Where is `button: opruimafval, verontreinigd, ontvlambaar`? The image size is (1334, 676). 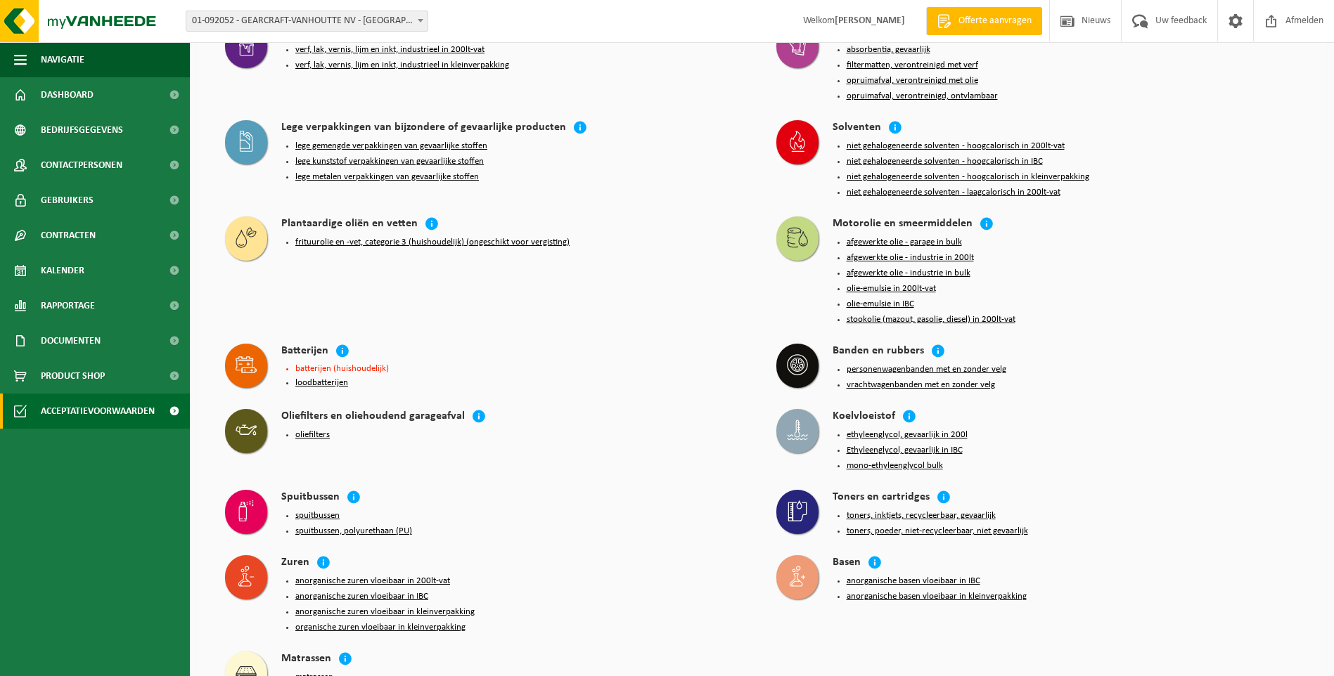
button: opruimafval, verontreinigd, ontvlambaar is located at coordinates (922, 96).